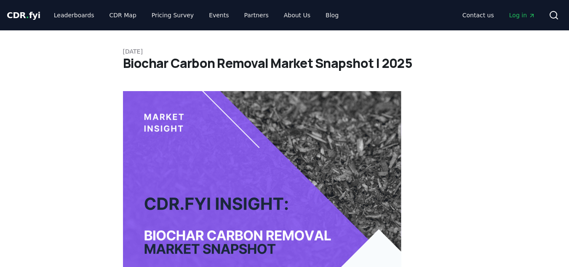  What do you see at coordinates (24, 15) in the screenshot?
I see `span: CDR fyi` at bounding box center [24, 15].